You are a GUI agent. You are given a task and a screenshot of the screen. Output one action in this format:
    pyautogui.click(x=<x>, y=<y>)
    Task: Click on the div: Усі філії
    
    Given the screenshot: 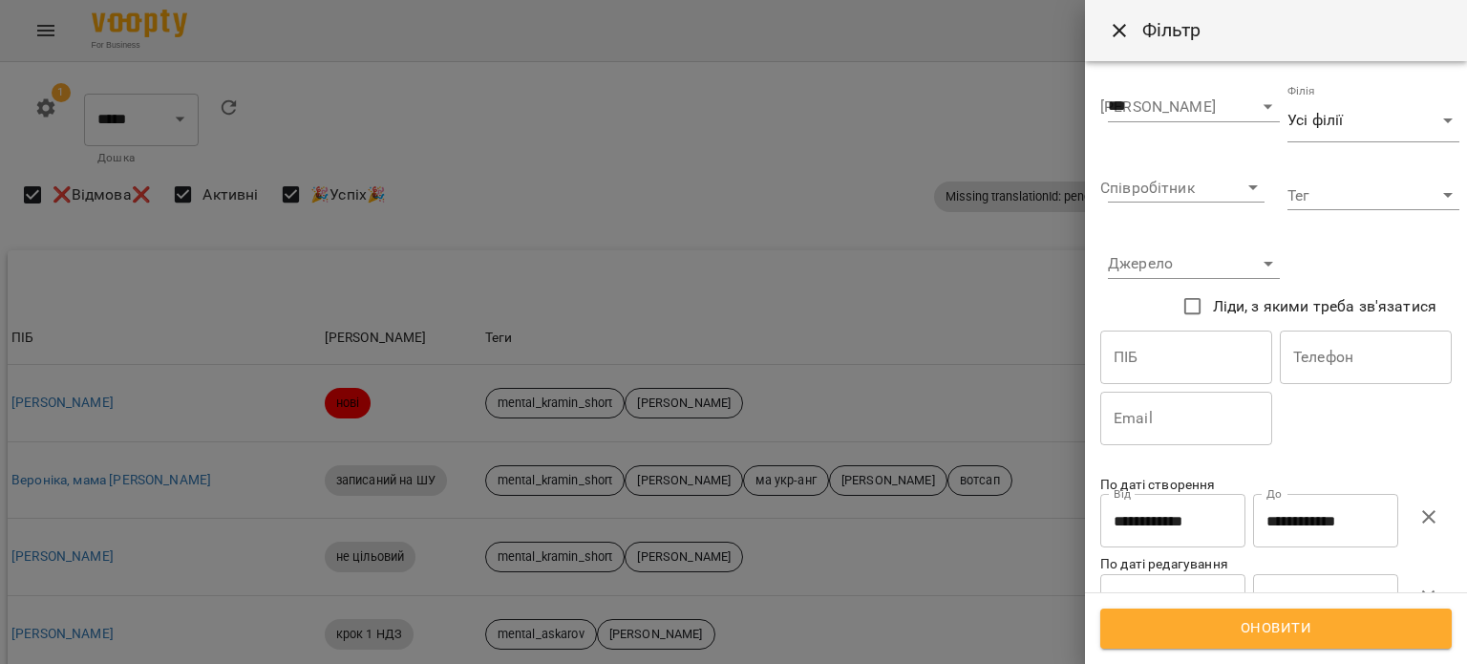 What is the action you would take?
    pyautogui.click(x=1374, y=120)
    